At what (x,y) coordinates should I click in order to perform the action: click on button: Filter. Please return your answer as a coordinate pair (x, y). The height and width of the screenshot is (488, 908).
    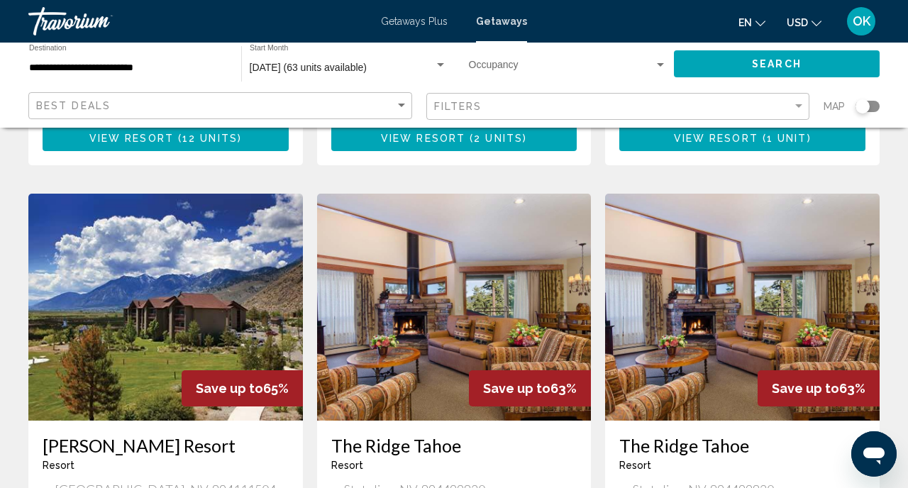
    Looking at the image, I should click on (618, 106).